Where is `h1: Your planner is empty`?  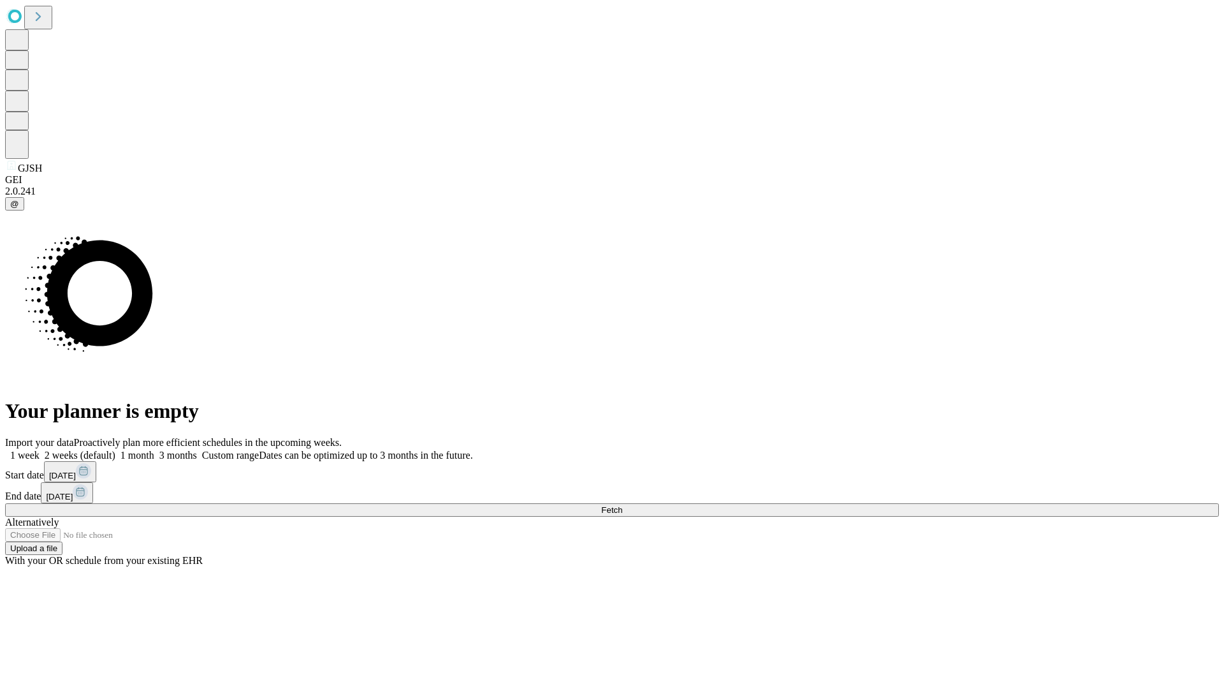 h1: Your planner is empty is located at coordinates (612, 411).